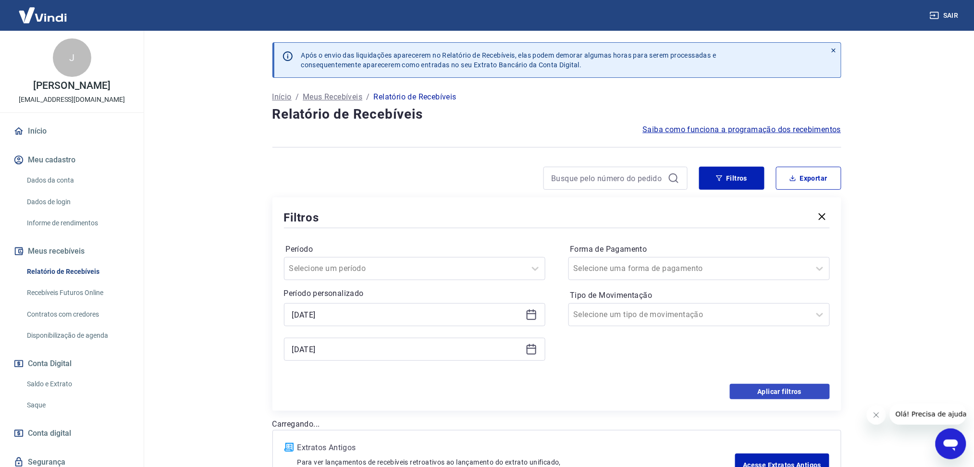  Describe the element at coordinates (77, 293) in the screenshot. I see `a: Recebíveis Futuros Online` at that location.